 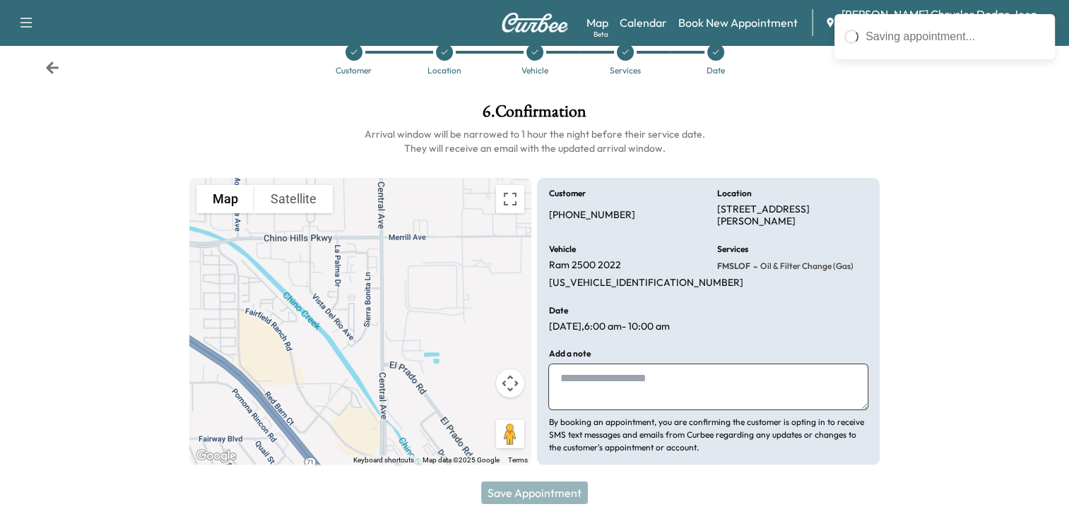 I want to click on div: Vehicle, so click(x=535, y=71).